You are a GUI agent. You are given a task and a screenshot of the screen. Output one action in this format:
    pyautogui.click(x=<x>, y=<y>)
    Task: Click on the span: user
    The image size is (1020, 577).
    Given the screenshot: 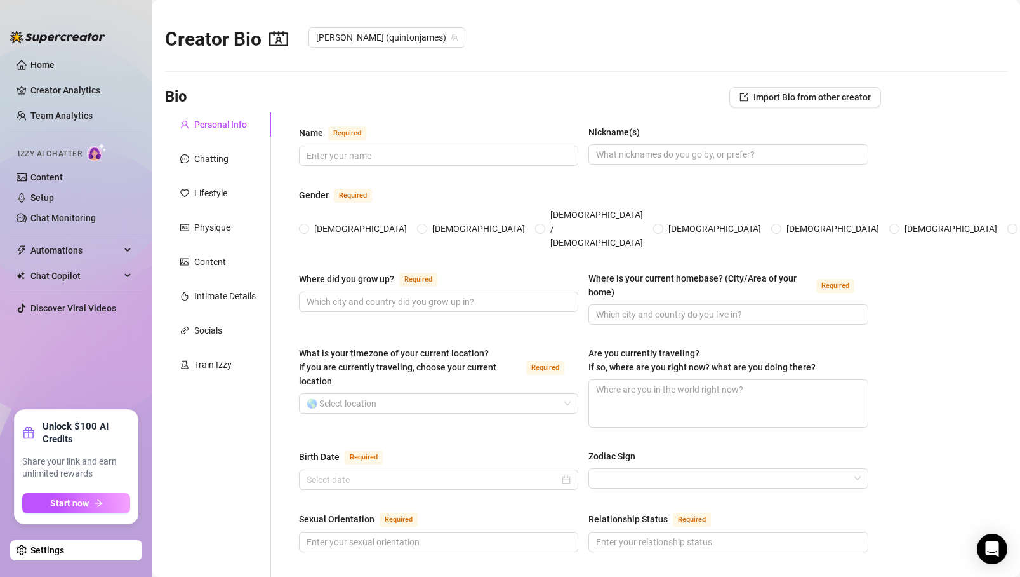 What is the action you would take?
    pyautogui.click(x=185, y=124)
    